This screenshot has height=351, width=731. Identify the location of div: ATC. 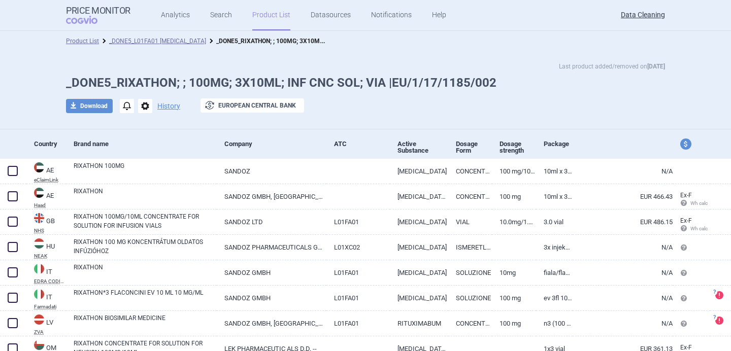
(361, 144).